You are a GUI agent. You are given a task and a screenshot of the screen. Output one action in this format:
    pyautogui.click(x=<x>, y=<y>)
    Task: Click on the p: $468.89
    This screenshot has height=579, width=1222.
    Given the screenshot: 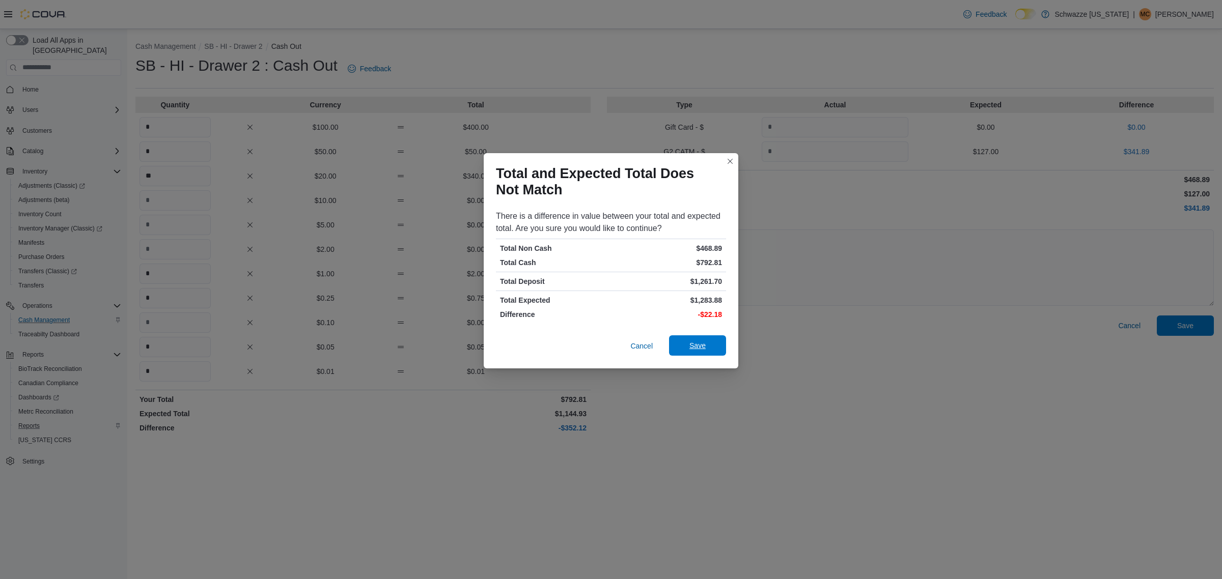 What is the action you would take?
    pyautogui.click(x=667, y=248)
    